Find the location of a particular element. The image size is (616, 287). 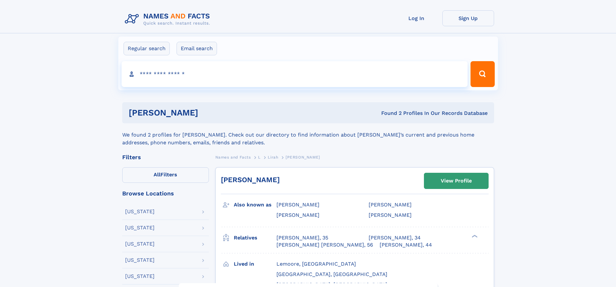

input: search input is located at coordinates (295, 74).